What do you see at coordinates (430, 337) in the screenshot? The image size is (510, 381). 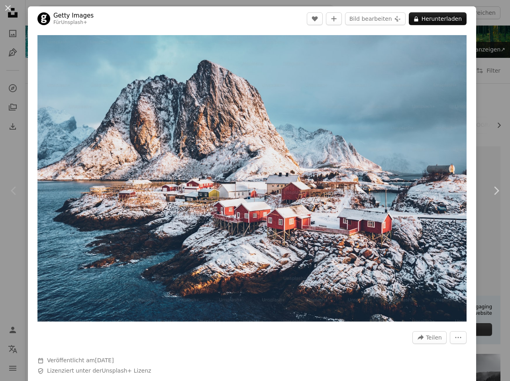 I see `button: Dieses Bild teilen` at bounding box center [430, 337].